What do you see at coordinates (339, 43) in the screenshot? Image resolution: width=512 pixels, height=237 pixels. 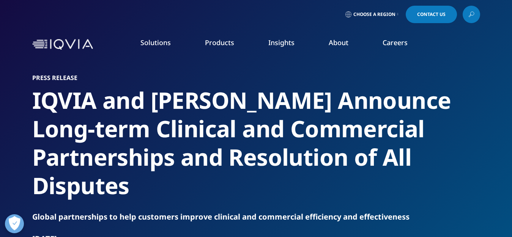 I see `a: About` at bounding box center [339, 43].